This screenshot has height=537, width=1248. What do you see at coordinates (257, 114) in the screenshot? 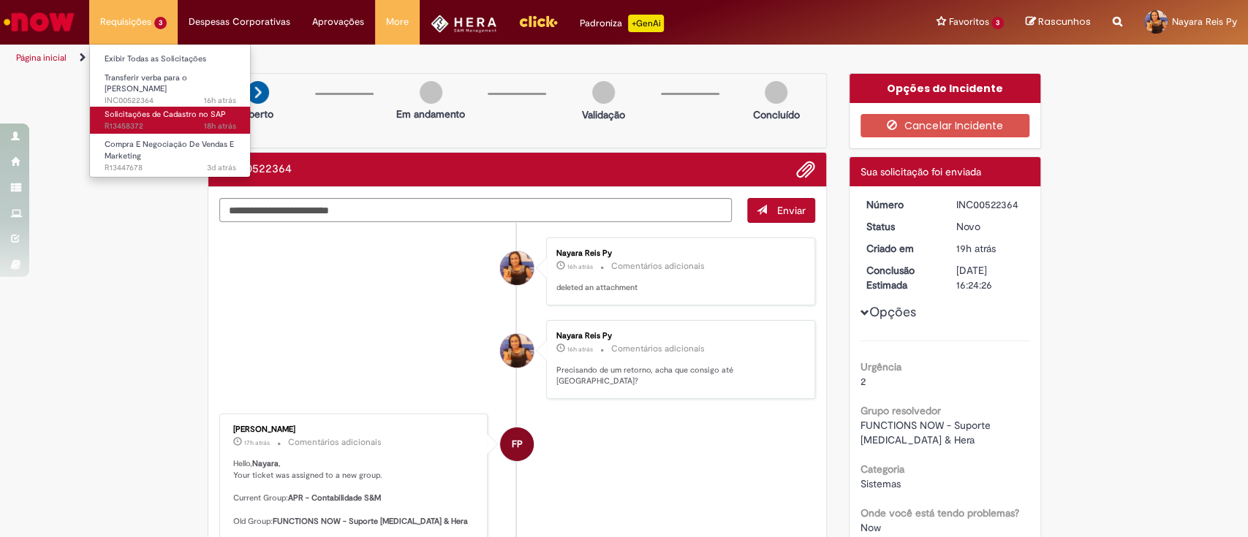
I see `p: Aberto` at bounding box center [257, 114].